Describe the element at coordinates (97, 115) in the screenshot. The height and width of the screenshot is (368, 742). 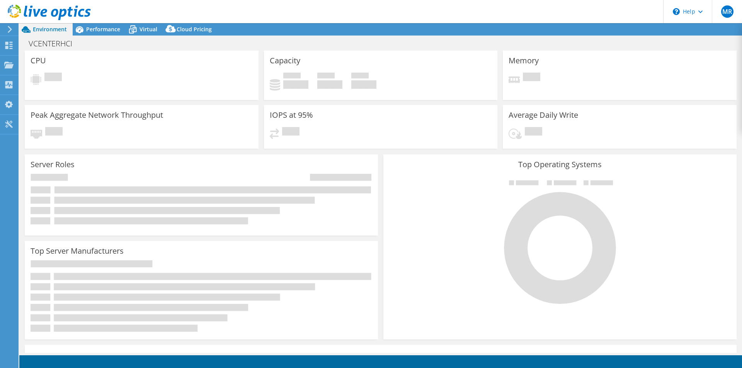
I see `h3: Peak Aggregate Network Throughput` at that location.